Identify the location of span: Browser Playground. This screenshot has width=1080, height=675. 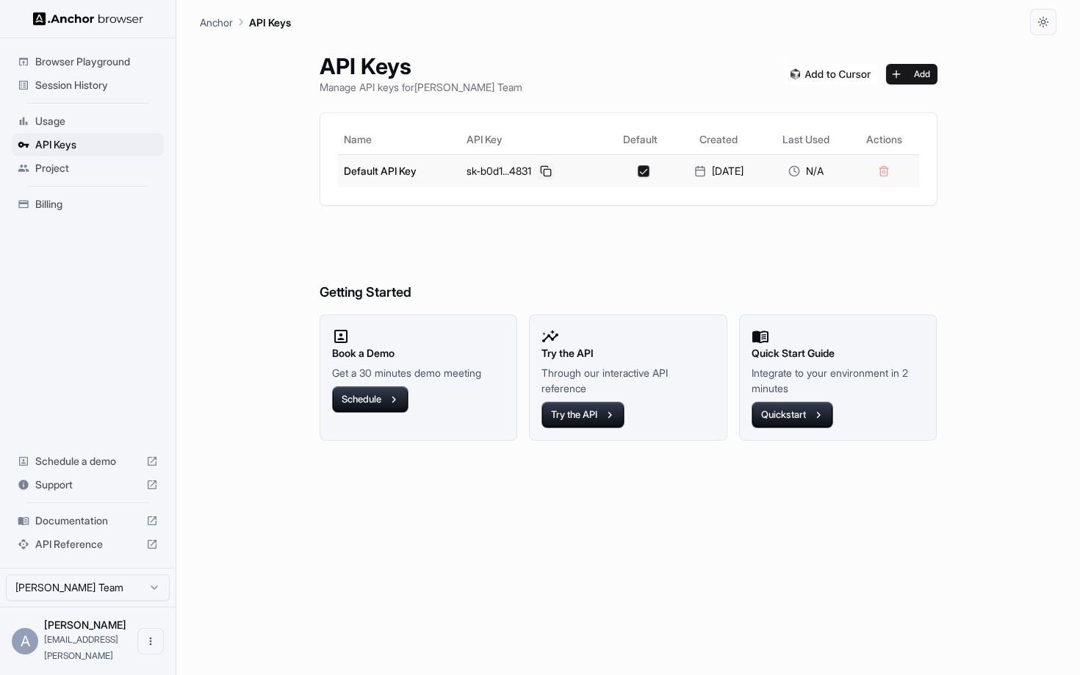
(96, 62).